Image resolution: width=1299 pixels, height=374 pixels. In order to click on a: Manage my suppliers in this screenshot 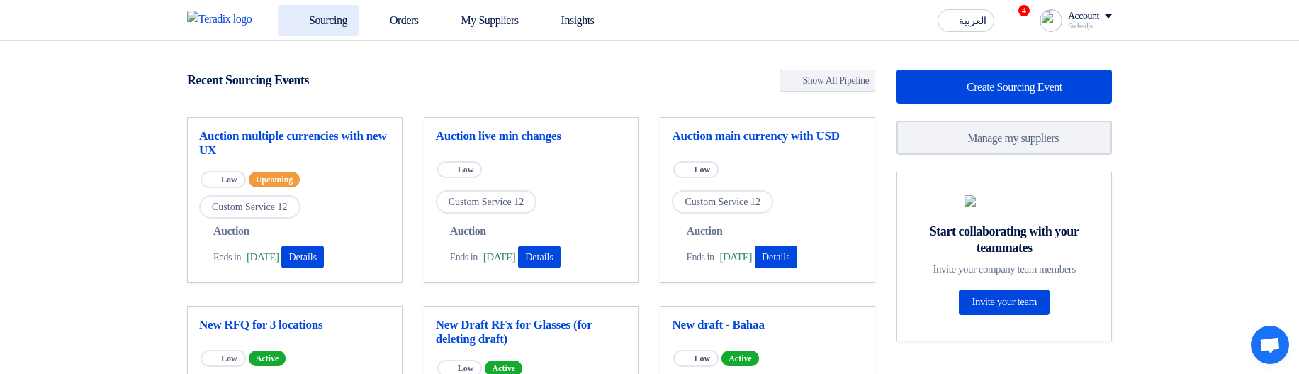, I will do `click(1004, 137)`.